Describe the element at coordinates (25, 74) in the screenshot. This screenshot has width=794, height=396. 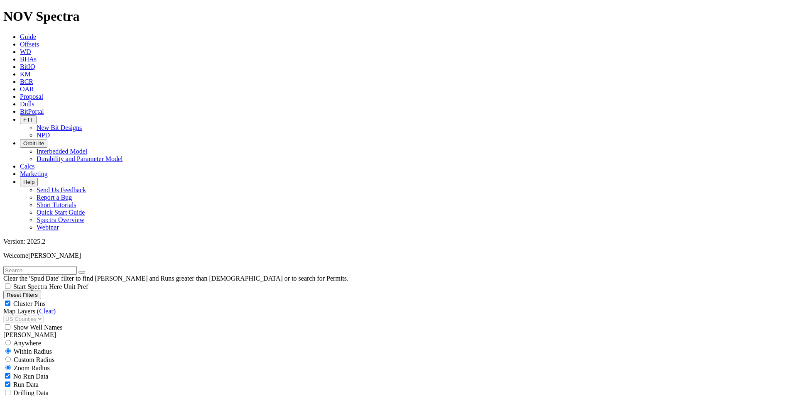
I see `a: KM` at that location.